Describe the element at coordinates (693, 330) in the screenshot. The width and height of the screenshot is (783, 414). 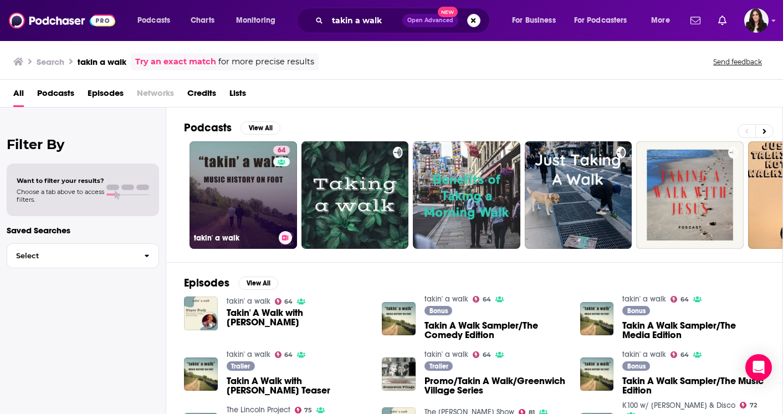
I see `span: Takin A Walk Sampler/The Media Edition` at that location.